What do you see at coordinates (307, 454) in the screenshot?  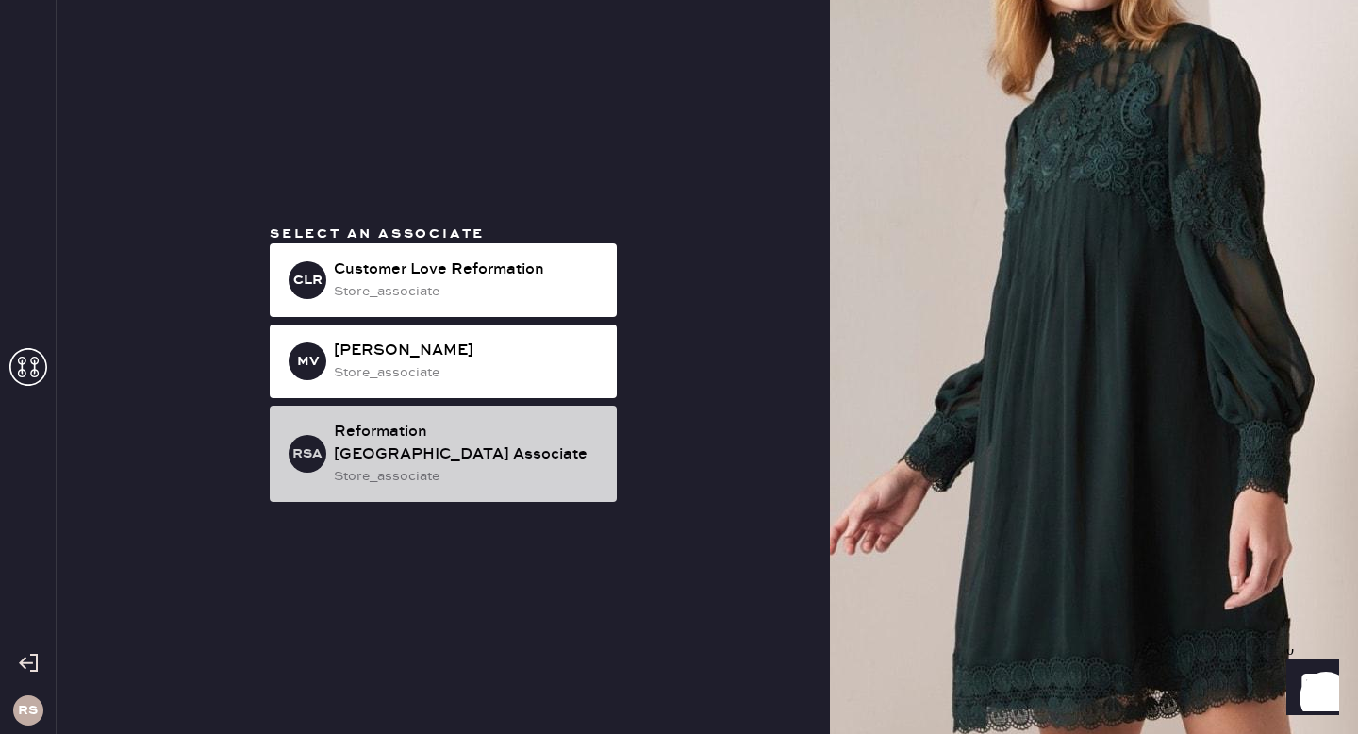 I see `h3: RSA` at bounding box center [307, 454].